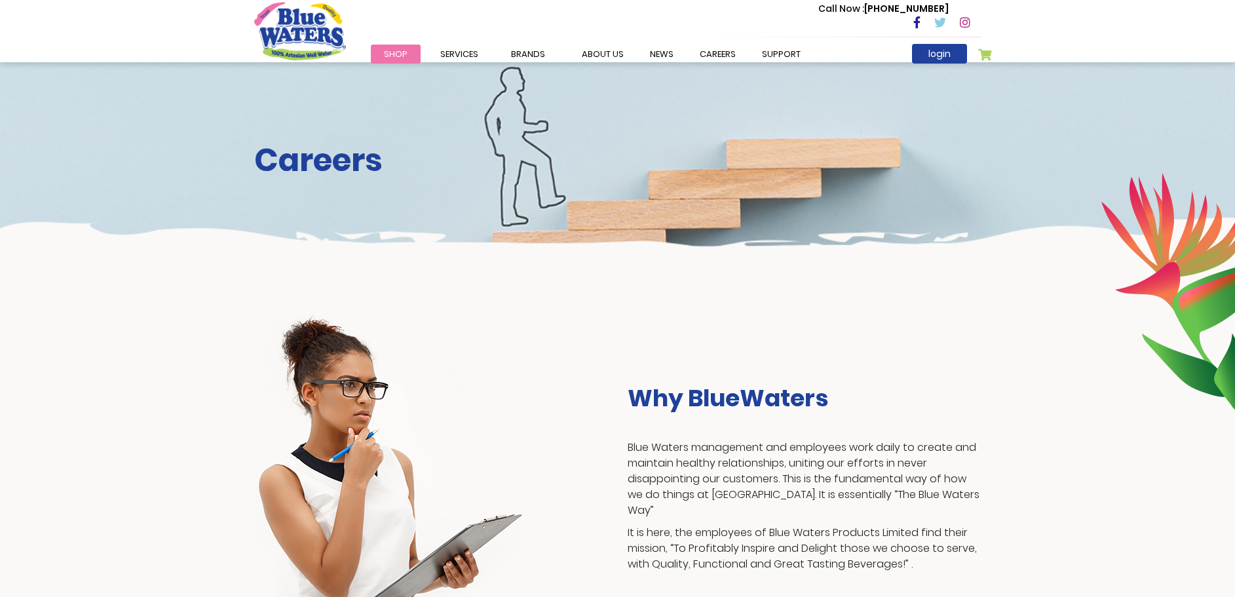  What do you see at coordinates (841, 9) in the screenshot?
I see `span: Call Now :` at bounding box center [841, 9].